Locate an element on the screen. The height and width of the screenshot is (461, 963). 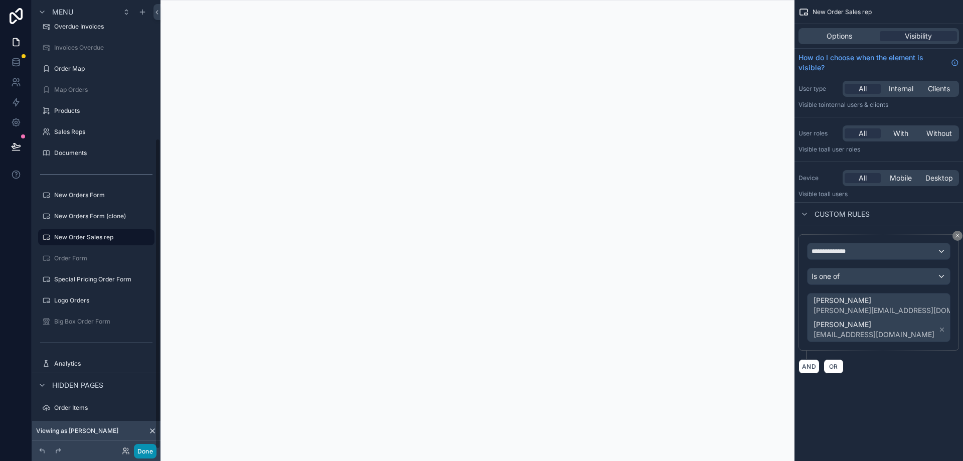
a: Special Pricing Order Form is located at coordinates (96, 279).